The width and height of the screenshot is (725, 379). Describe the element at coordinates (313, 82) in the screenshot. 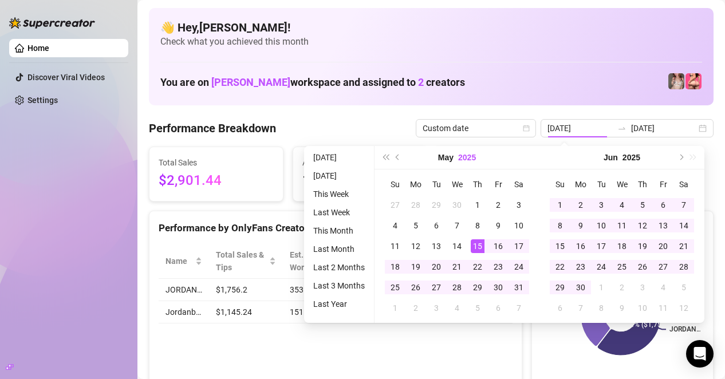

I see `h1: You are on workspace and assigned to creators` at that location.